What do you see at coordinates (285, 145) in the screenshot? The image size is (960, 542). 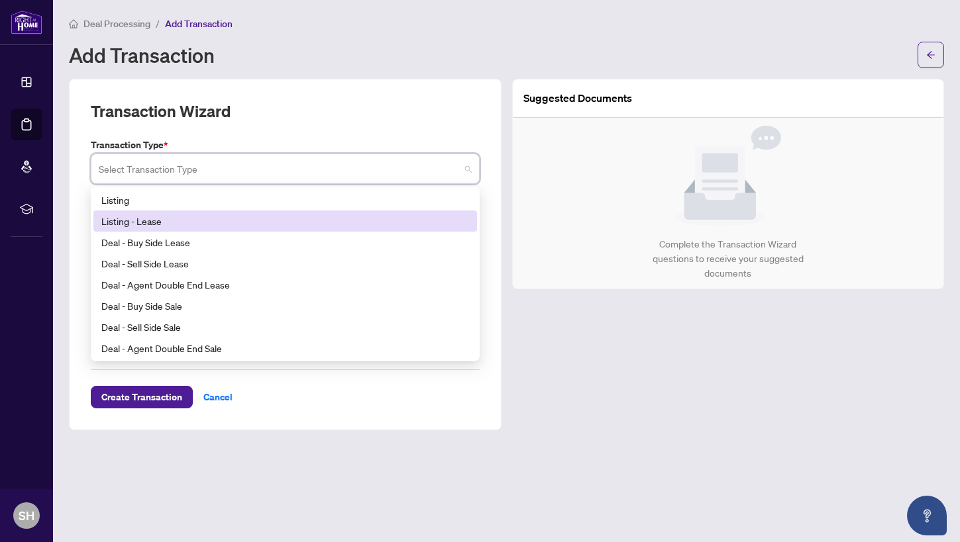 I see `label: Transaction Type` at bounding box center [285, 145].